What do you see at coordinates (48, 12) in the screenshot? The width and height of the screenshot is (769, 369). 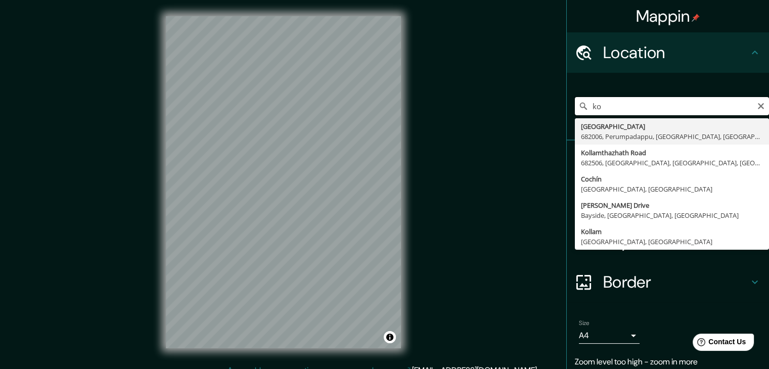 I see `span: Contact Us` at bounding box center [48, 12].